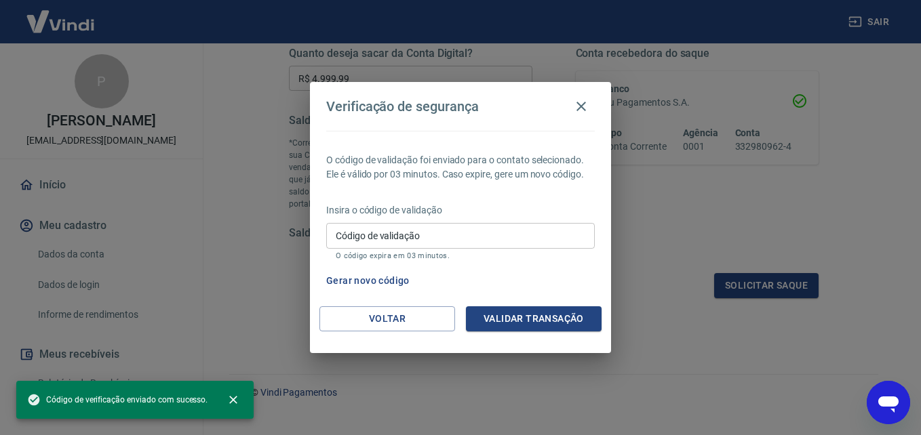 This screenshot has height=435, width=921. Describe the element at coordinates (387, 319) in the screenshot. I see `button: Voltar` at that location.